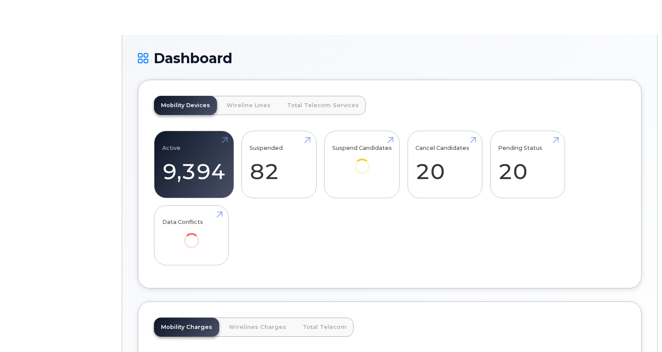 This screenshot has height=352, width=662. What do you see at coordinates (323, 105) in the screenshot?
I see `a: Total Telecom Services` at bounding box center [323, 105].